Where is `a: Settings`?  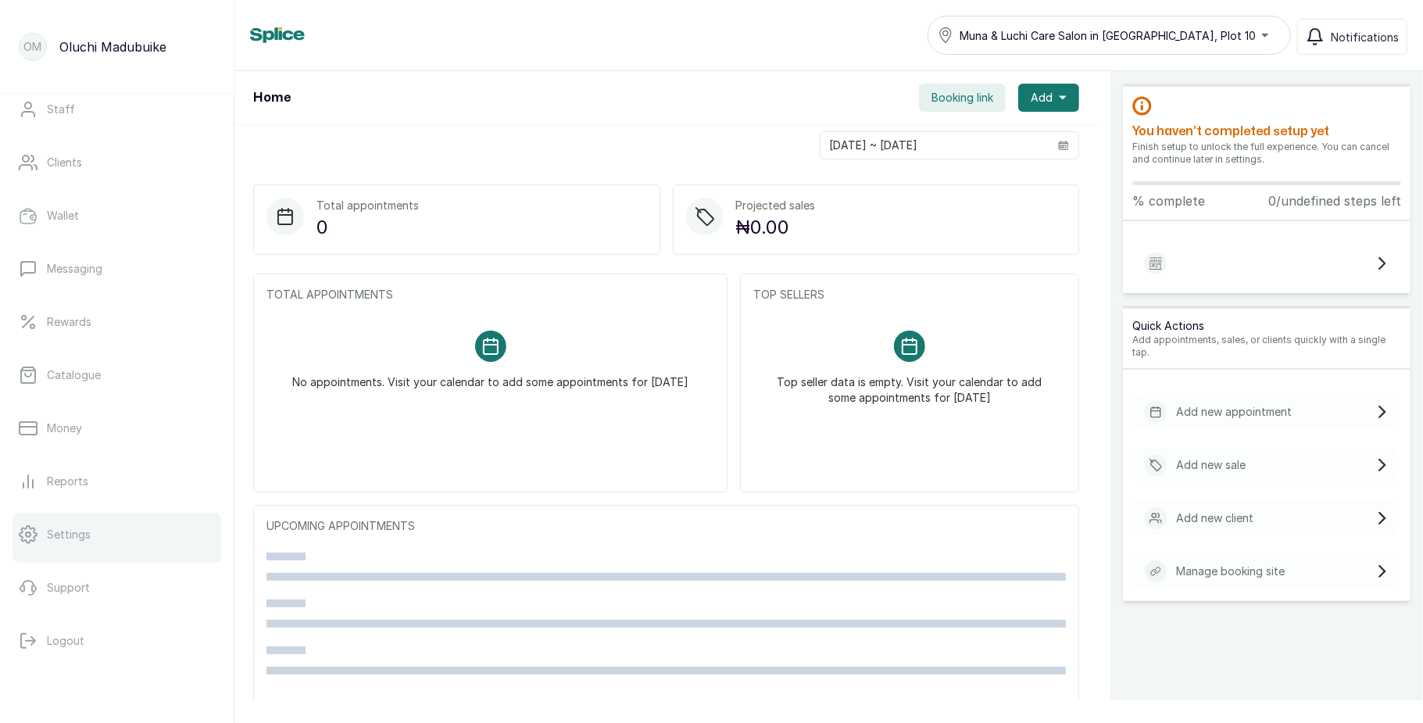
a: Settings is located at coordinates (116, 534).